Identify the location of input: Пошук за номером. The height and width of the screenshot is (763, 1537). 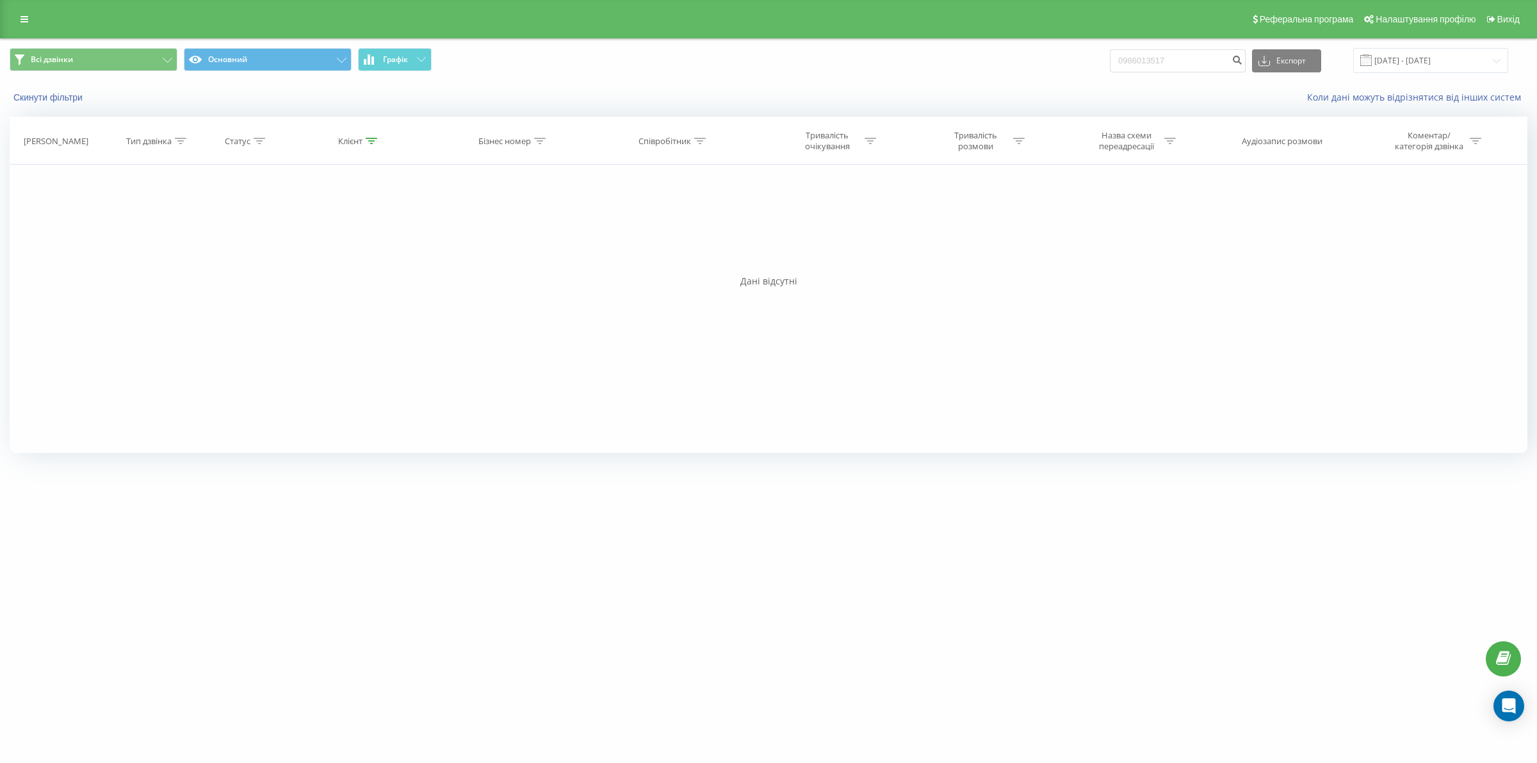
(1177, 61).